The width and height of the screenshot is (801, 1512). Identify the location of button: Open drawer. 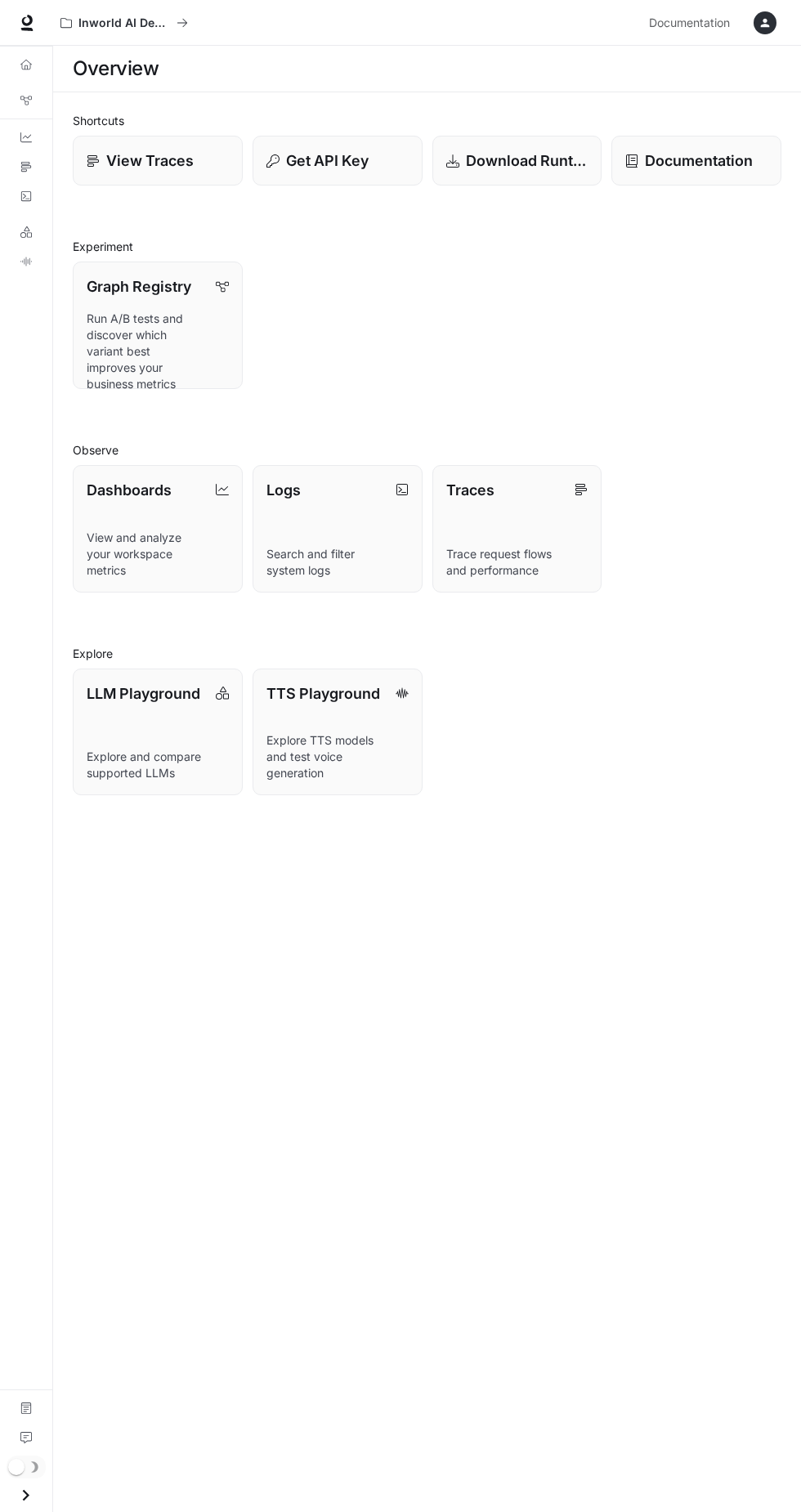
(25, 1496).